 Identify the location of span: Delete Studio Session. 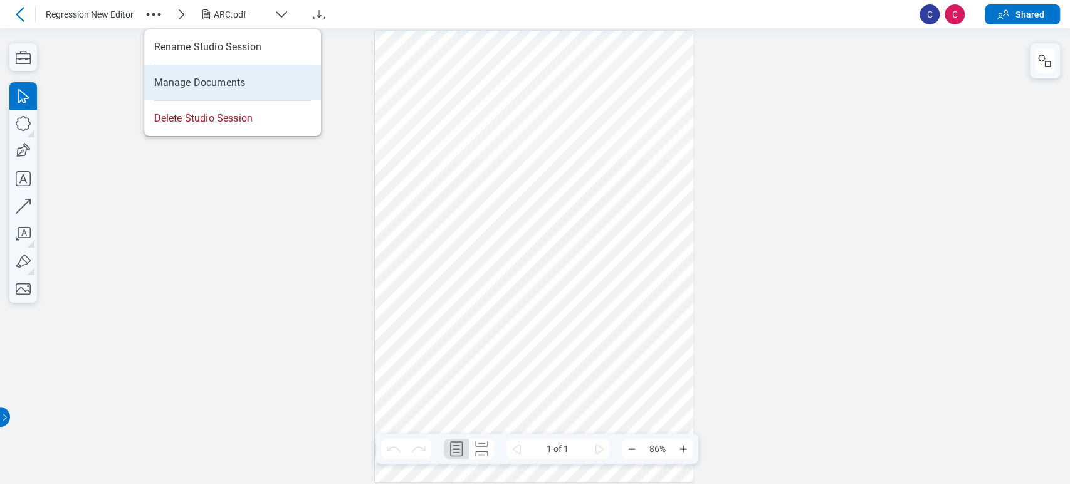
(203, 119).